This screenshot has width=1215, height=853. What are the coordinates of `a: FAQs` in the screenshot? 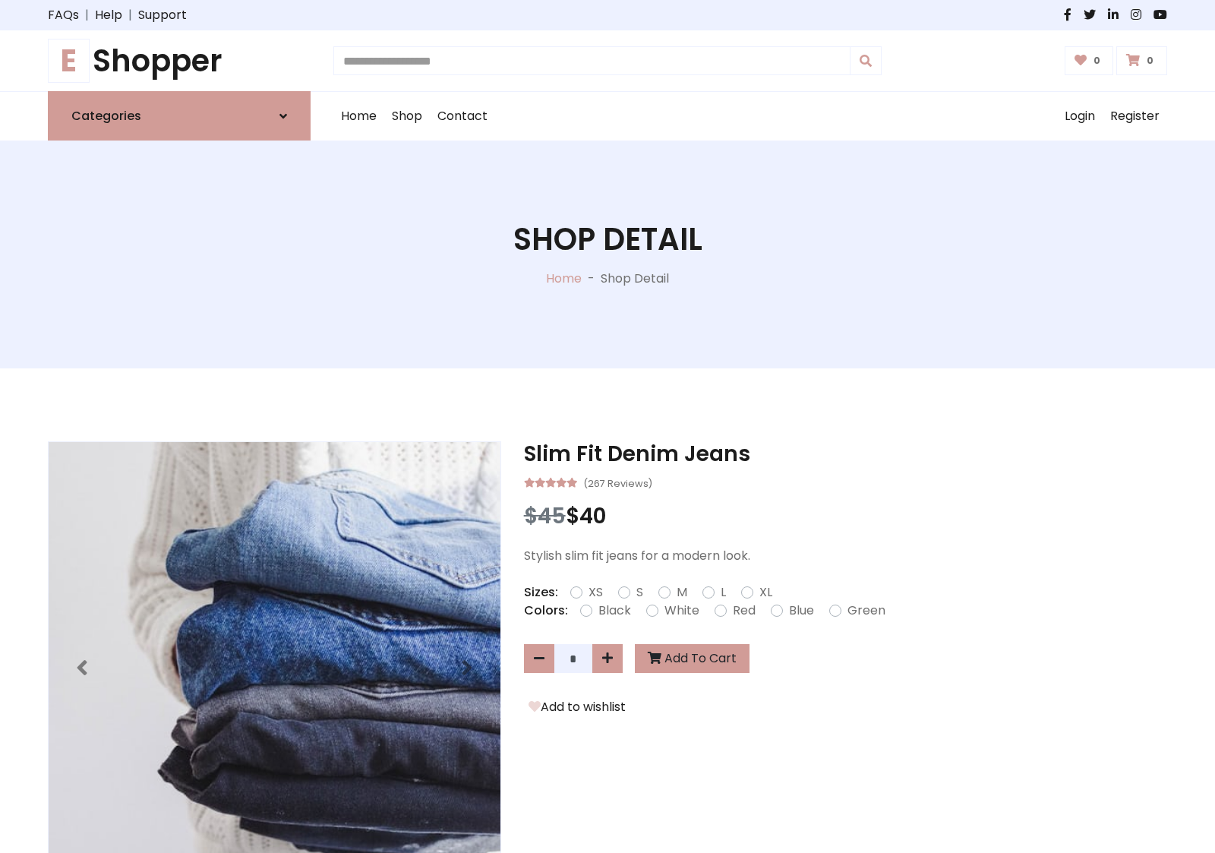 It's located at (63, 15).